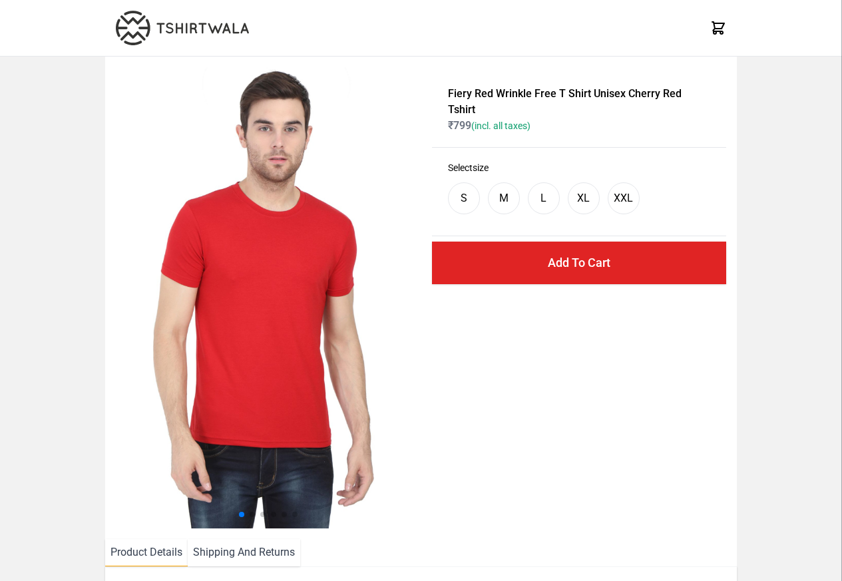  I want to click on div: S, so click(464, 198).